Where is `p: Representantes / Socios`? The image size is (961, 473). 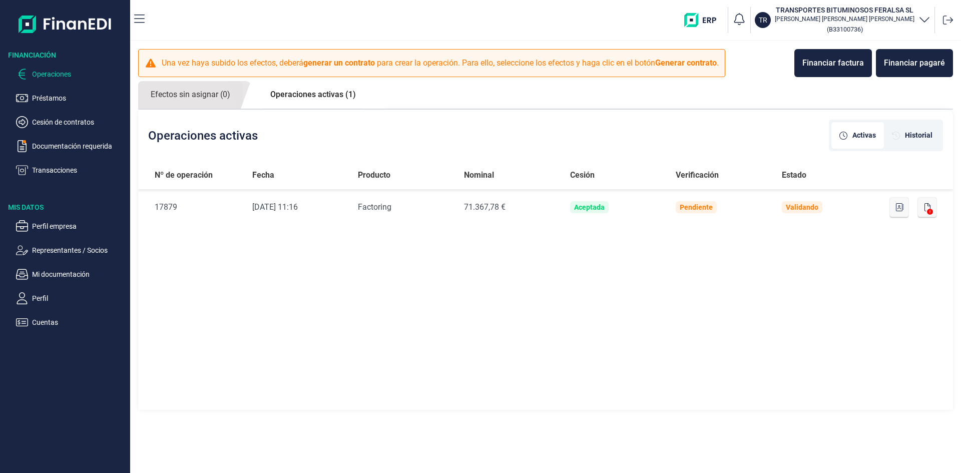
p: Representantes / Socios is located at coordinates (79, 250).